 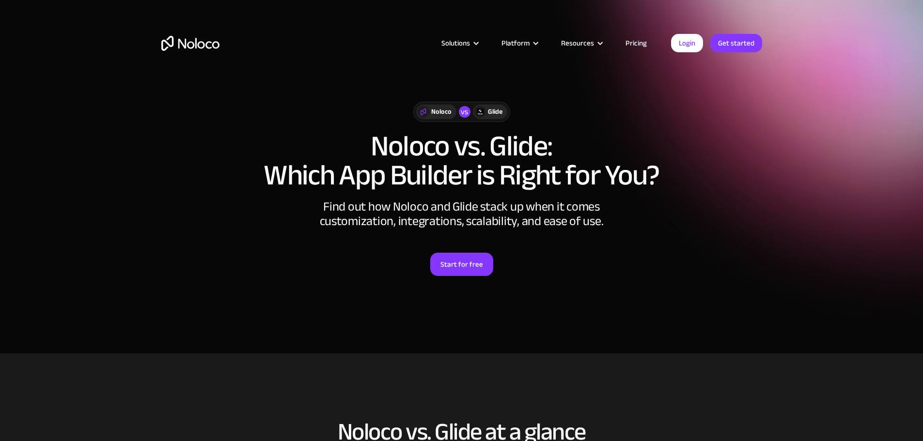 I want to click on a: Get started, so click(x=736, y=43).